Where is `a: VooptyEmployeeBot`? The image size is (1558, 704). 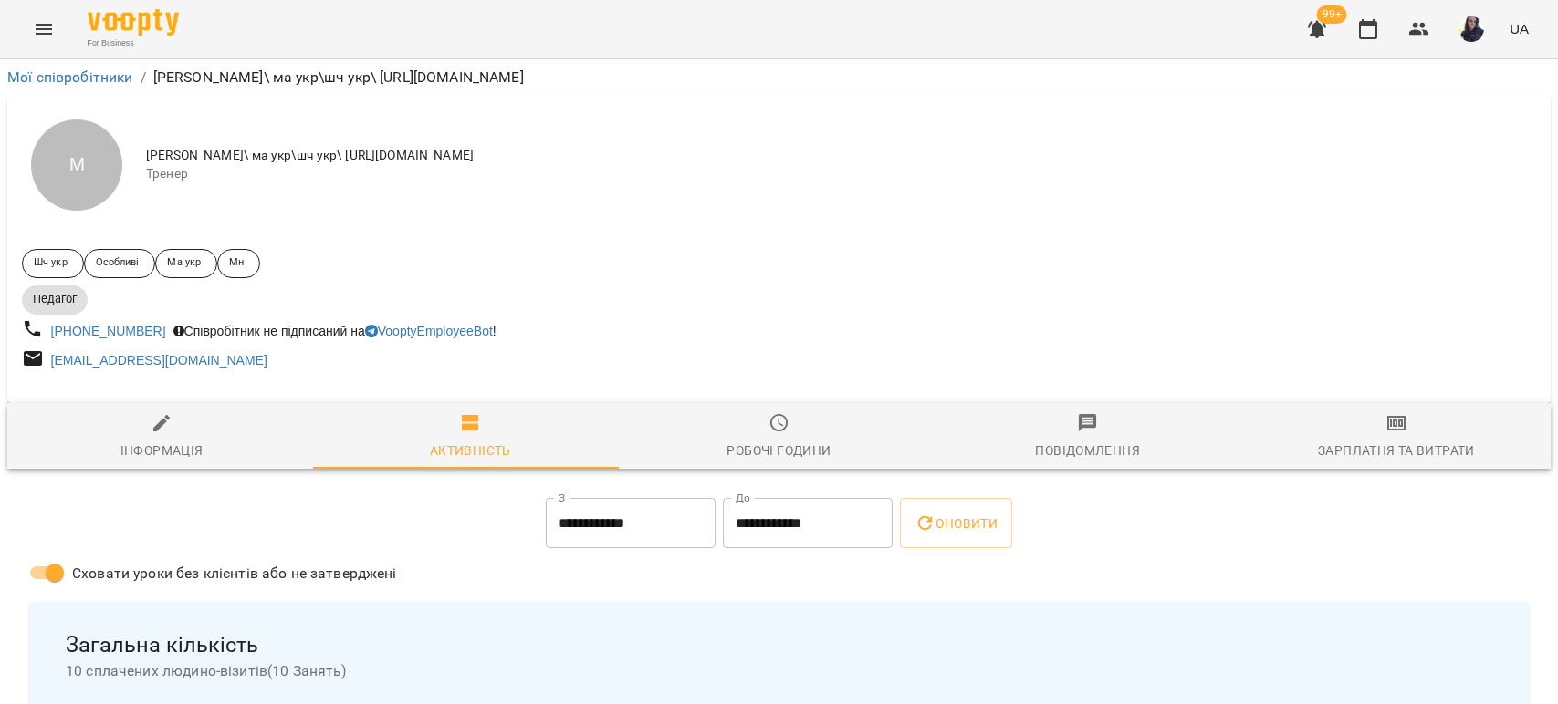
a: VooptyEmployeeBot is located at coordinates (429, 331).